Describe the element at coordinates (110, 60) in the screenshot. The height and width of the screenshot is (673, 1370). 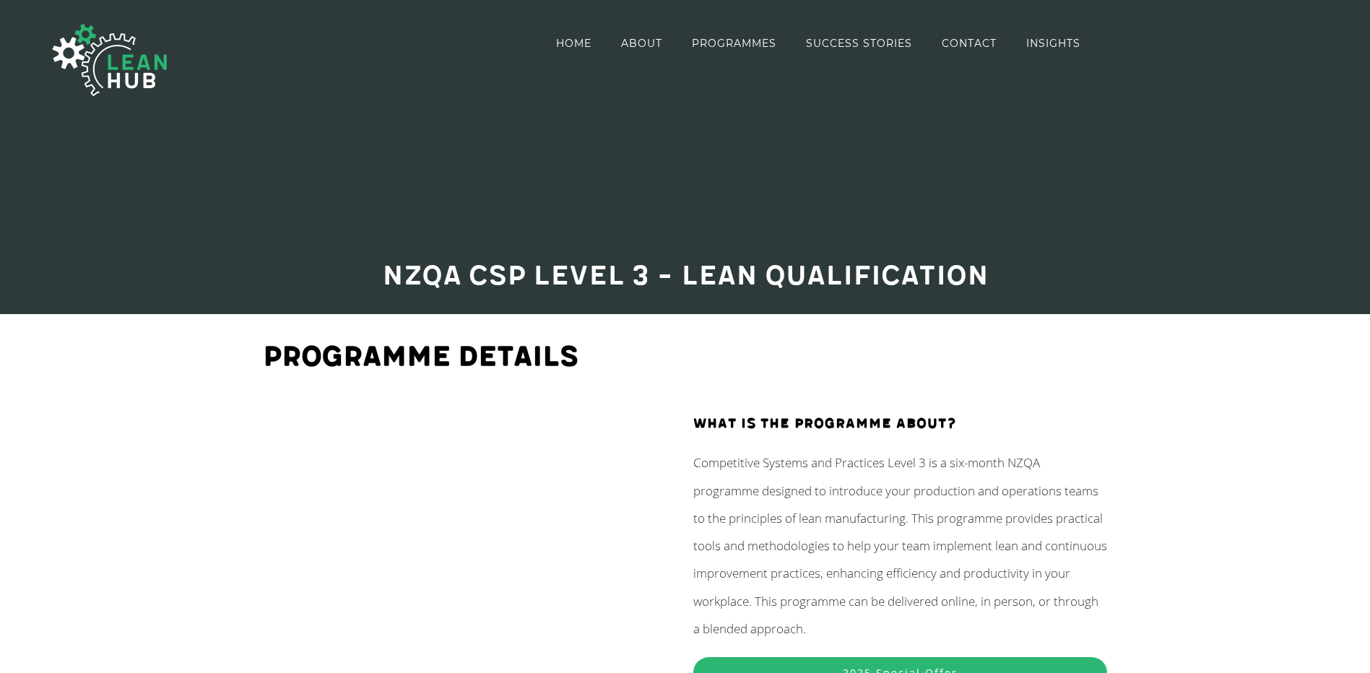
I see `img: The Lean Hub | Optimising productivity with Lean Logo` at that location.